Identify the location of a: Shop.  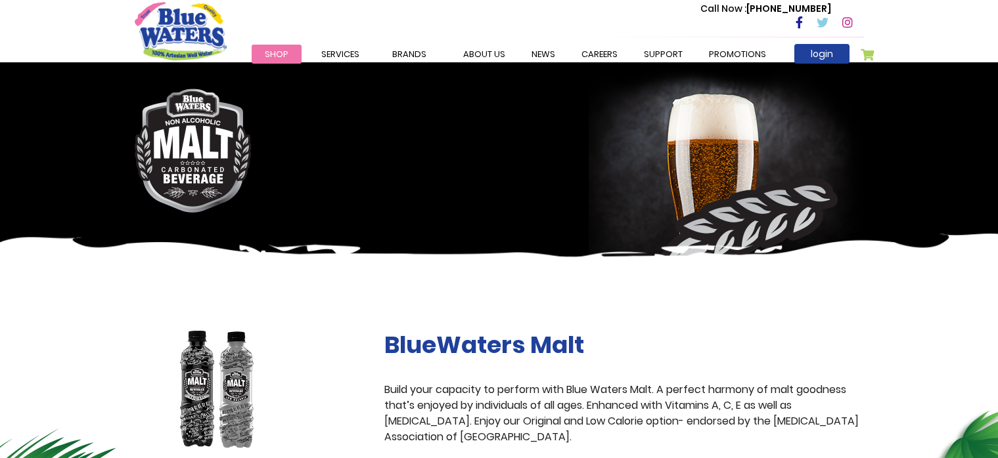
(276, 54).